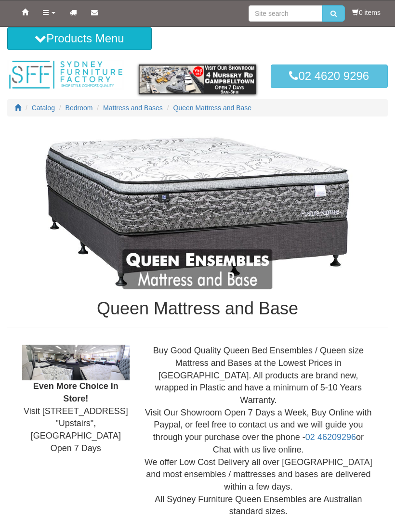 The width and height of the screenshot is (395, 531). What do you see at coordinates (366, 13) in the screenshot?
I see `li: 0 items` at bounding box center [366, 13].